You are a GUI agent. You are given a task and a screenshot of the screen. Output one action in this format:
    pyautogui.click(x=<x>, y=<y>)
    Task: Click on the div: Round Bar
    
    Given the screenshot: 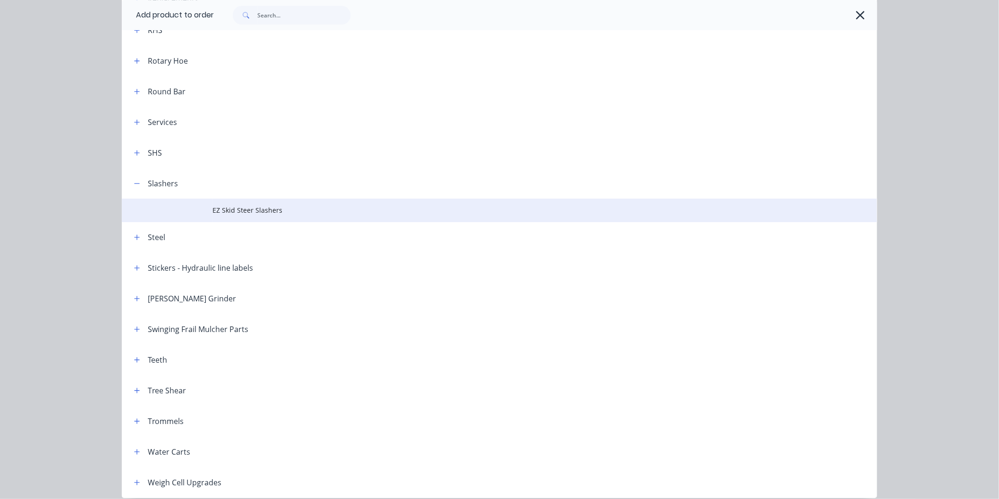 What is the action you would take?
    pyautogui.click(x=167, y=92)
    